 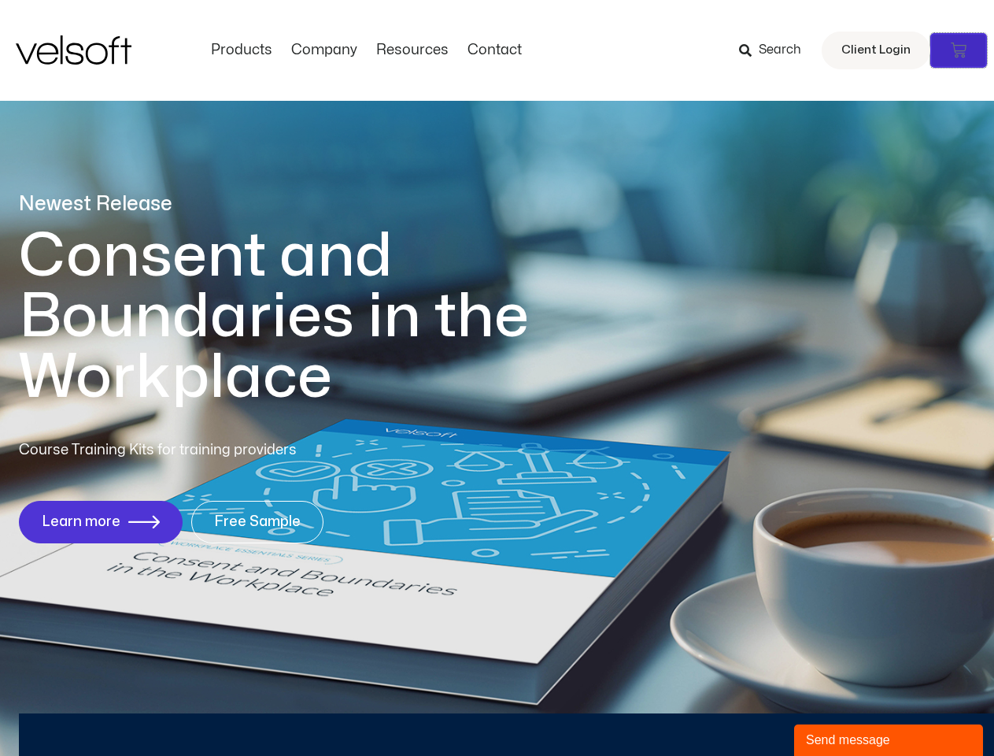 What do you see at coordinates (242, 50) in the screenshot?
I see `a: ProductsMenu Toggle` at bounding box center [242, 50].